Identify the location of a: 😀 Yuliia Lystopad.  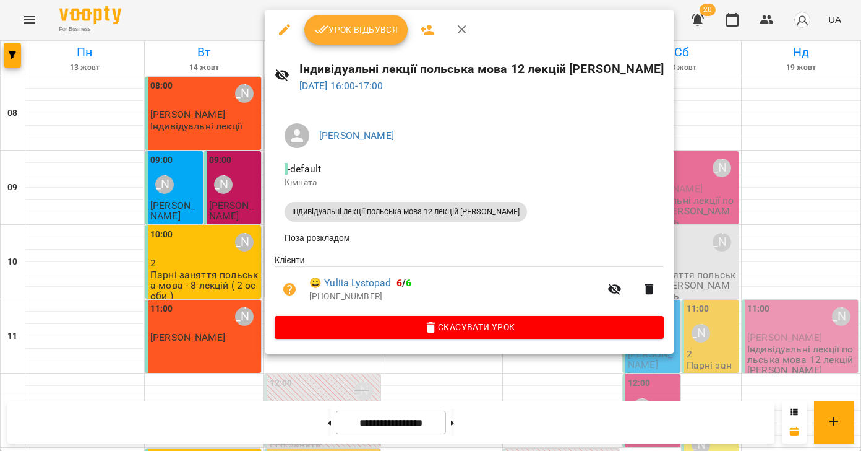
(350, 283).